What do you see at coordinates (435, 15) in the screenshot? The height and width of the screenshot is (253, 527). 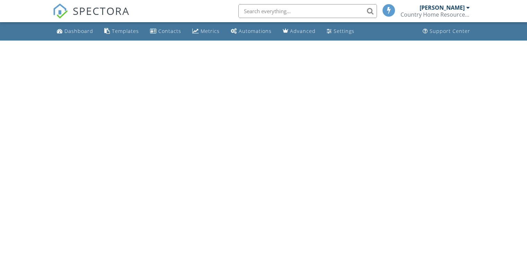 I see `div: Country Home Resources Inc.` at bounding box center [435, 15].